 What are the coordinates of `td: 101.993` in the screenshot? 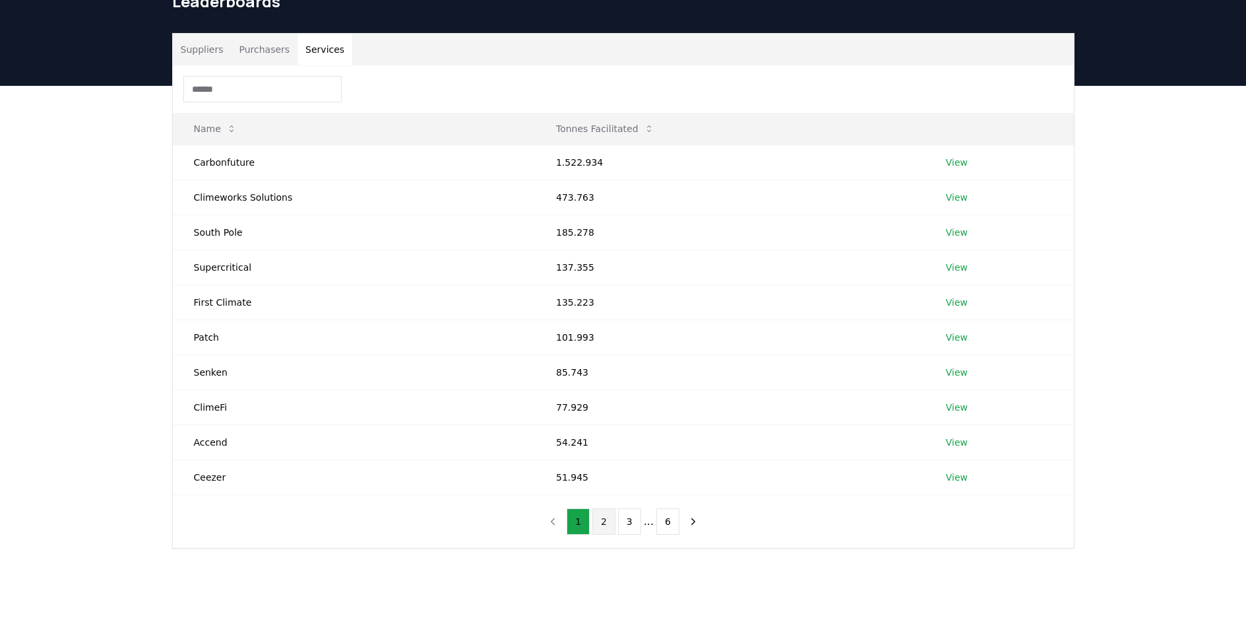 It's located at (730, 337).